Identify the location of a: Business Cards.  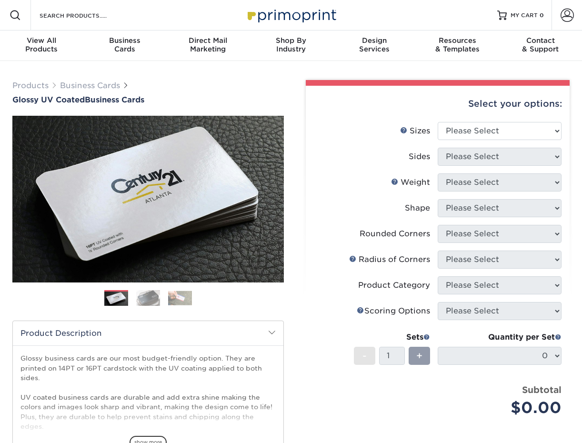
(90, 85).